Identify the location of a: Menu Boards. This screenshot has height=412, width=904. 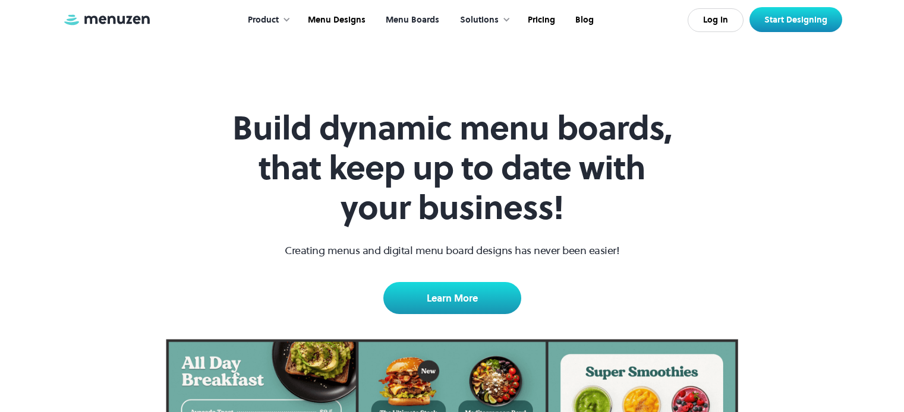
(411, 20).